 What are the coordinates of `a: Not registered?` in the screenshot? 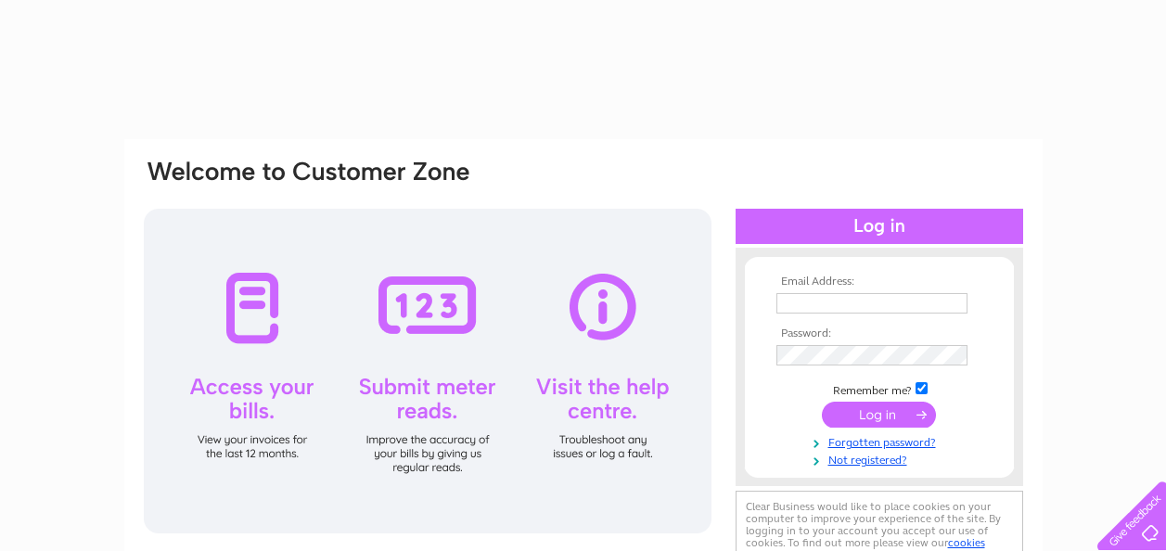 It's located at (881, 458).